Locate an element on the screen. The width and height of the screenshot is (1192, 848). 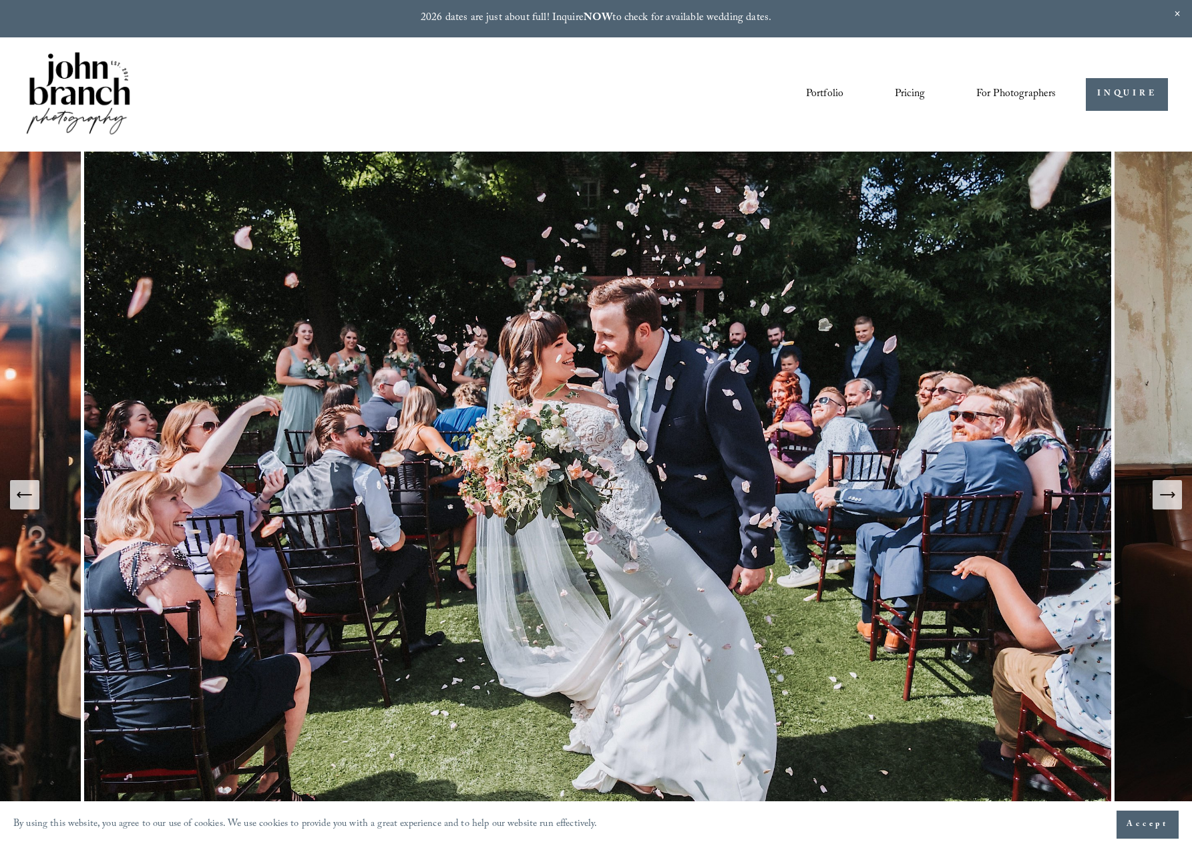
button: Previous Slide is located at coordinates (25, 495).